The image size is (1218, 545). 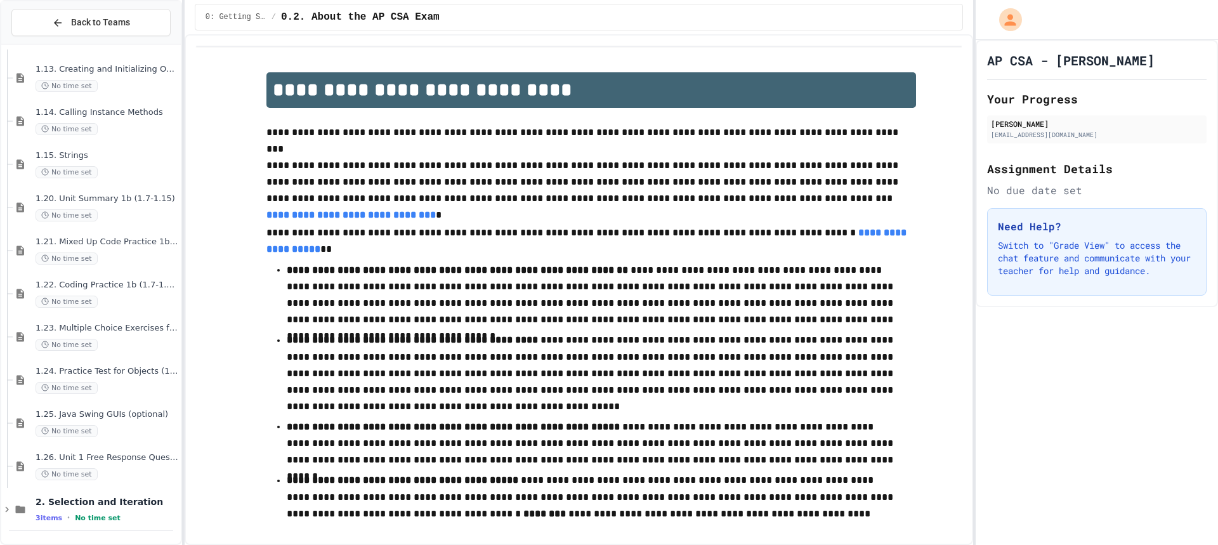 I want to click on p: Switch to "Grade View" to access the chat feature and communicate with your teacher for help and ..., so click(x=1097, y=258).